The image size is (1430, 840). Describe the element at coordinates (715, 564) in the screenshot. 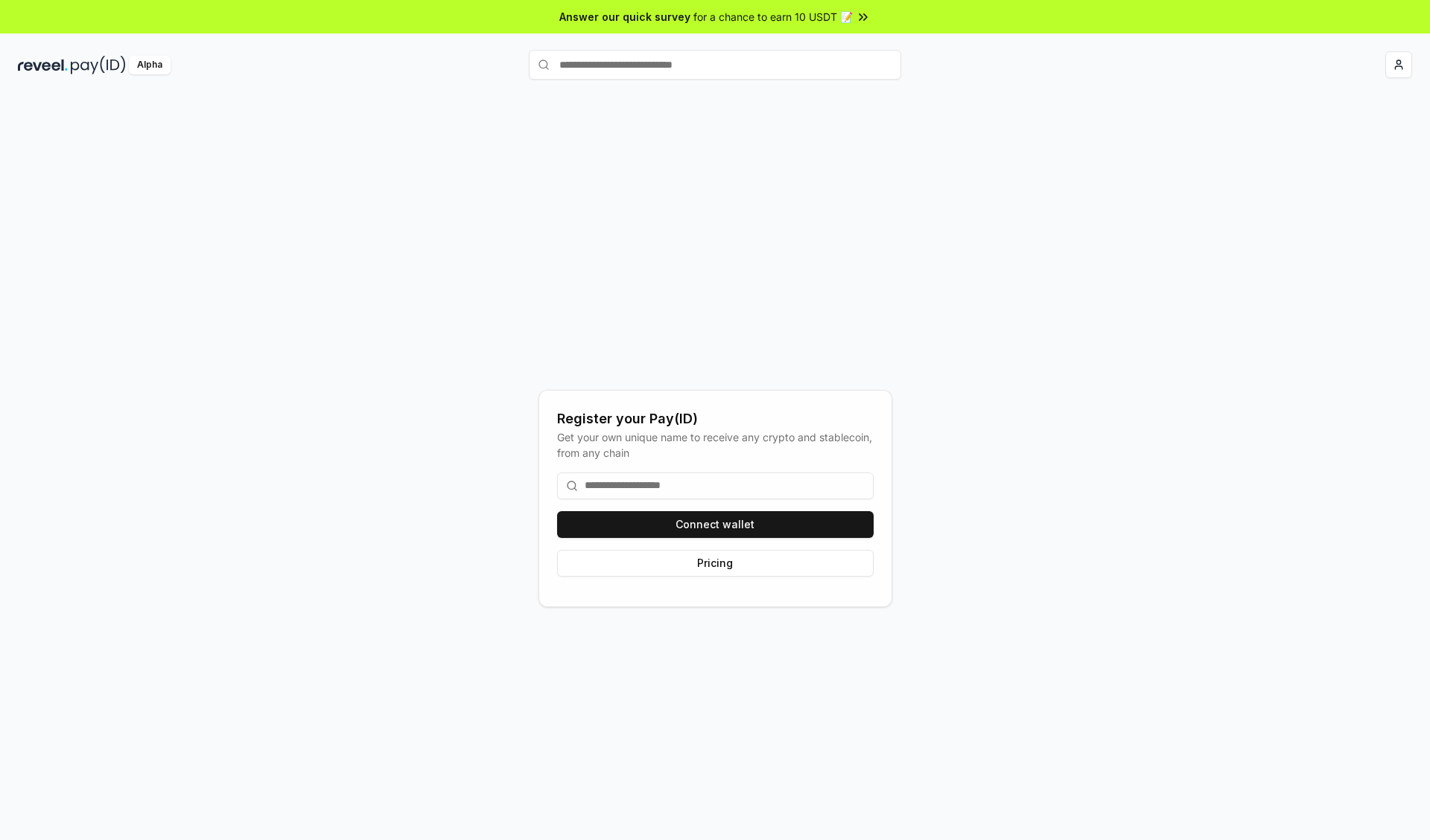

I see `button: Pricing` at that location.